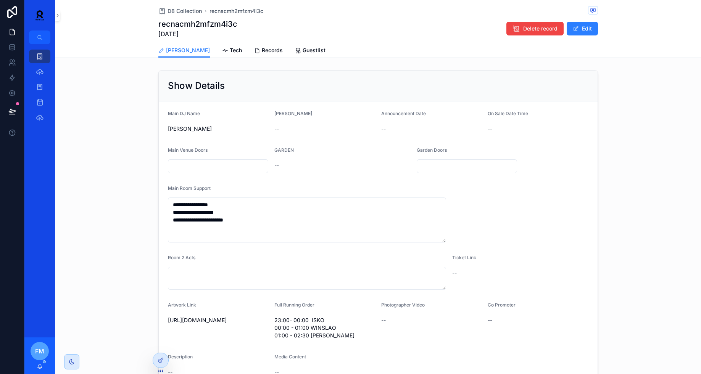 The height and width of the screenshot is (374, 701). What do you see at coordinates (189, 188) in the screenshot?
I see `span: Main Room Support` at bounding box center [189, 188].